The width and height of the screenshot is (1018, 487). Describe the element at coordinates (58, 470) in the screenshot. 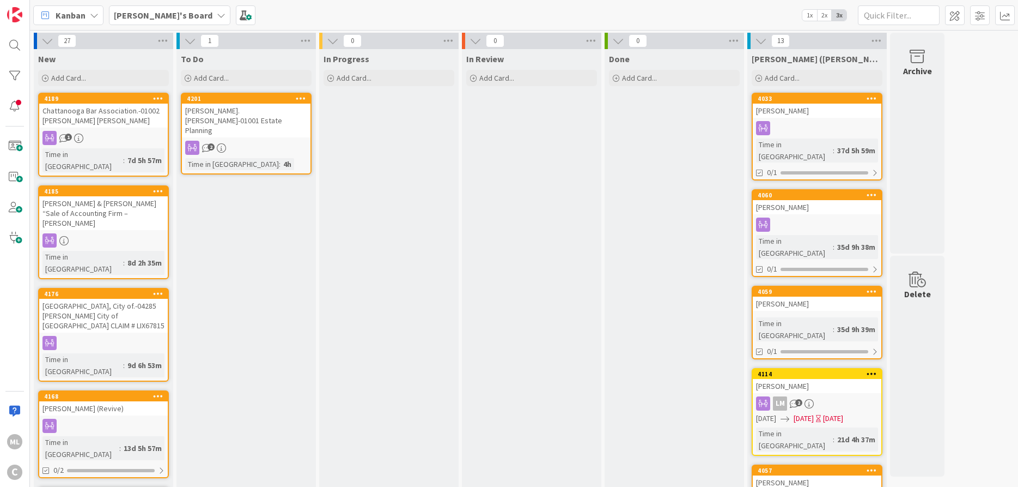

I see `span: 0/2` at that location.